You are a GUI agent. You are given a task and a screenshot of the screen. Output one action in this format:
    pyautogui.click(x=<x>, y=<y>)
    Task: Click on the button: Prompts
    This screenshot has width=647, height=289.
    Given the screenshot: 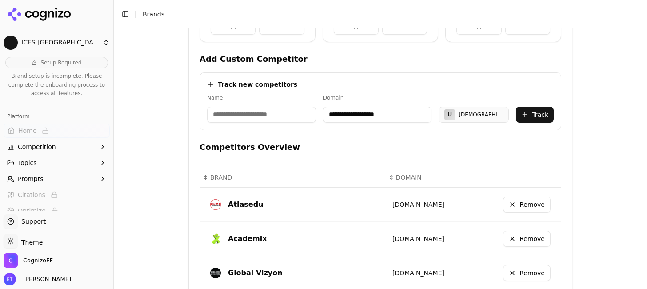 What is the action you would take?
    pyautogui.click(x=56, y=179)
    